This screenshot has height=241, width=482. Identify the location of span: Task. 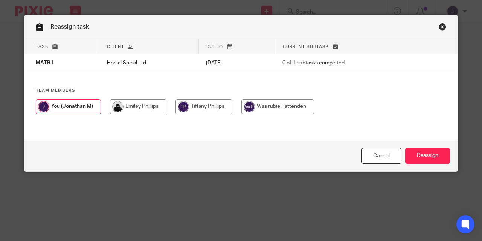
(42, 46).